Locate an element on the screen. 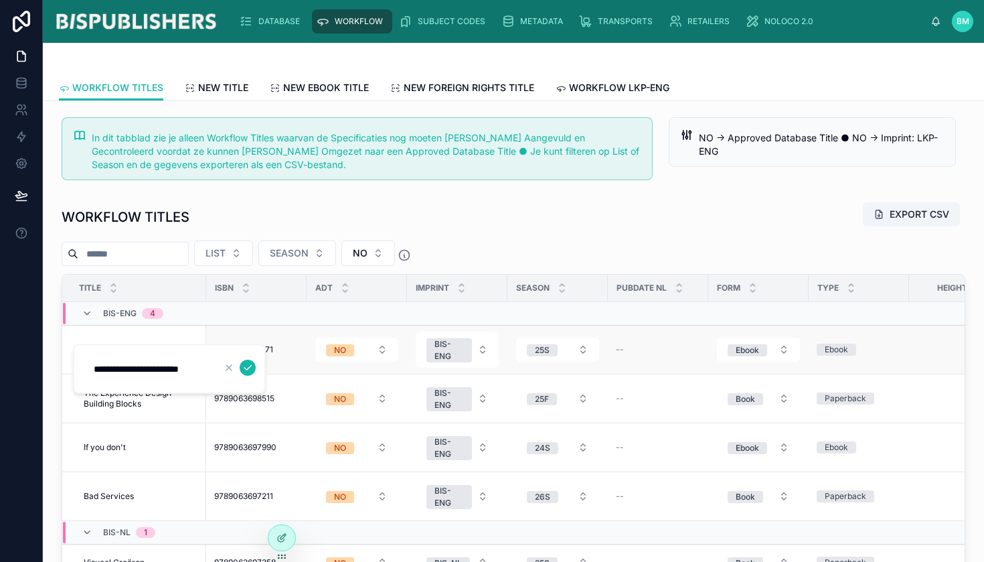 The width and height of the screenshot is (984, 562). a: WORKFLOW is located at coordinates (352, 21).